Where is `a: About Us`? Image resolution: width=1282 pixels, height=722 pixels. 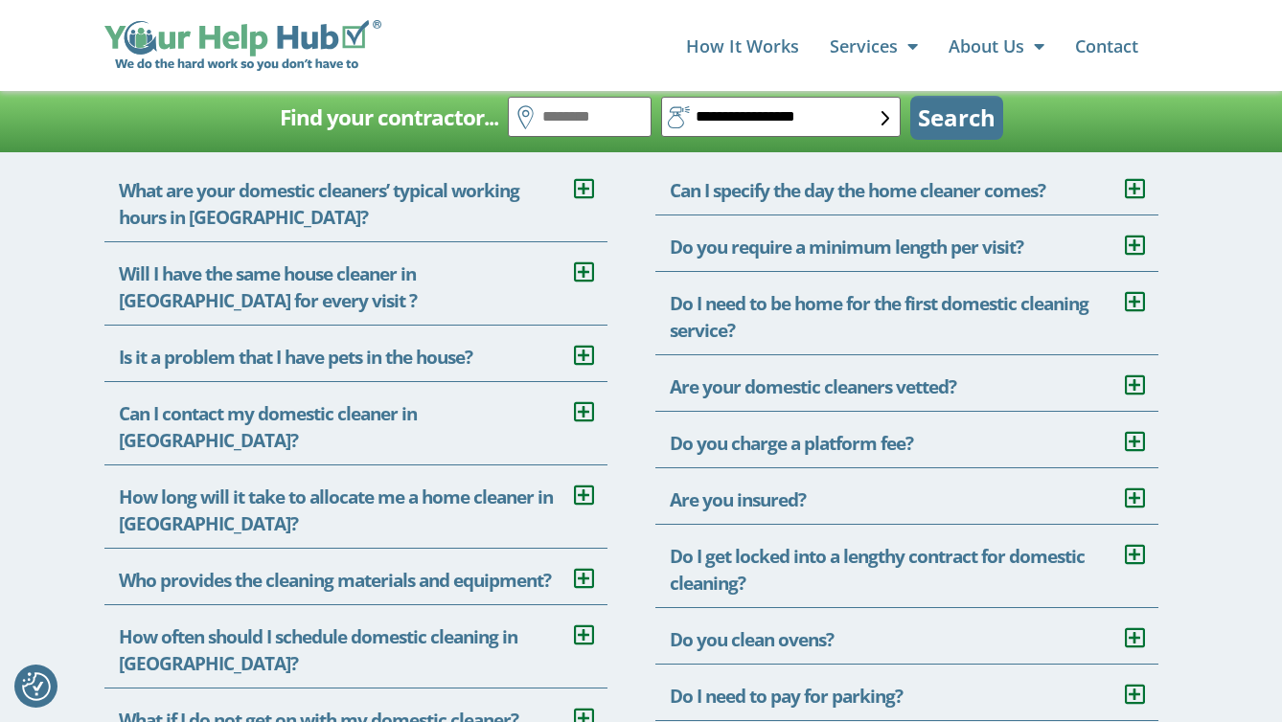
a: About Us is located at coordinates (996, 46).